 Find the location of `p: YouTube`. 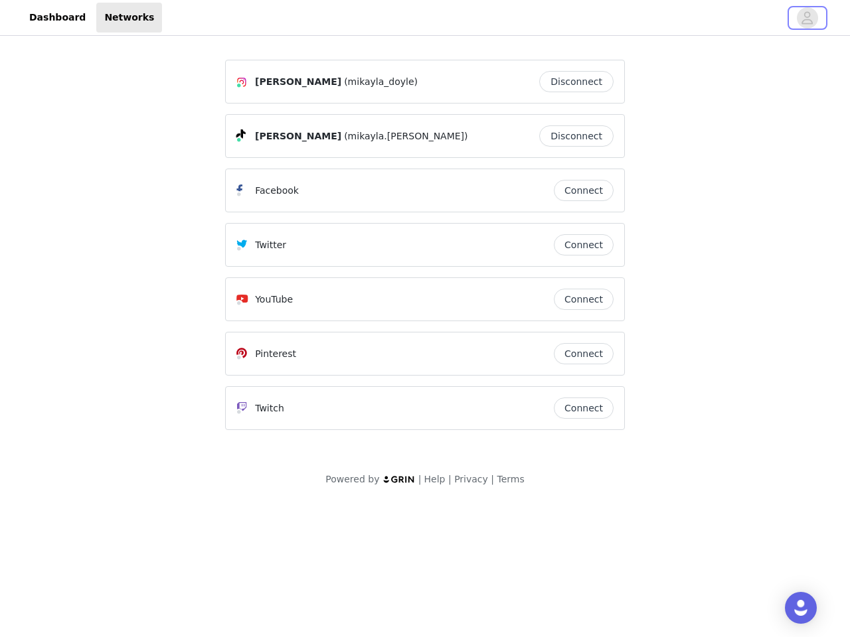

p: YouTube is located at coordinates (273, 299).